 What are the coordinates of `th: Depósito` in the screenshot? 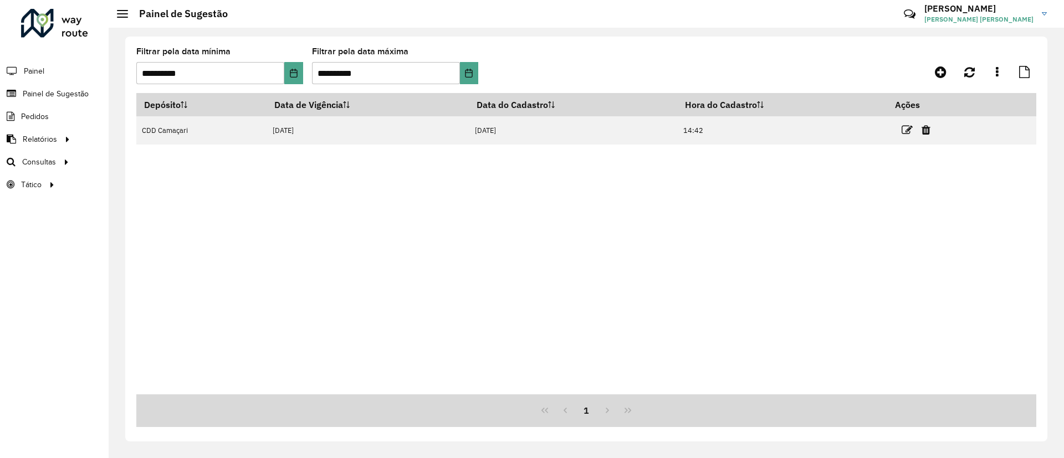 It's located at (201, 105).